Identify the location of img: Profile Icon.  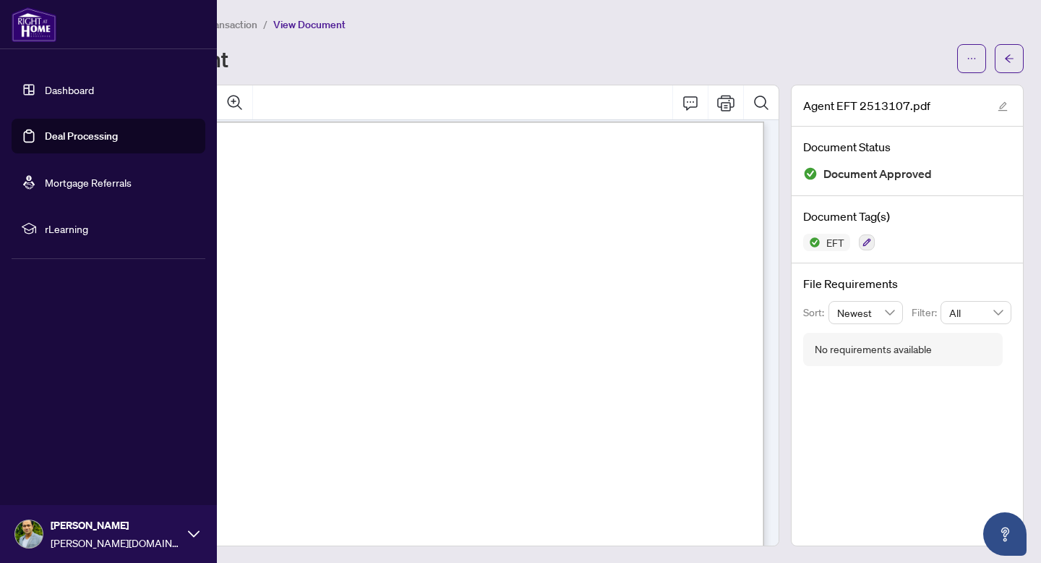
(29, 534).